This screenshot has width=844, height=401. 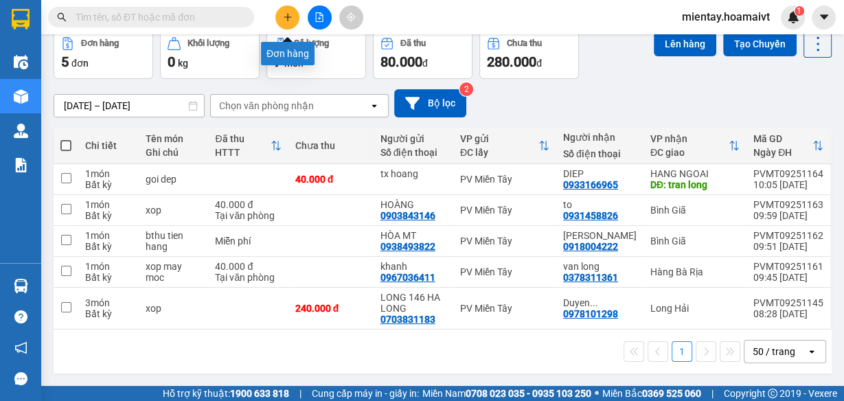 I want to click on div: 0918004222, so click(x=591, y=247).